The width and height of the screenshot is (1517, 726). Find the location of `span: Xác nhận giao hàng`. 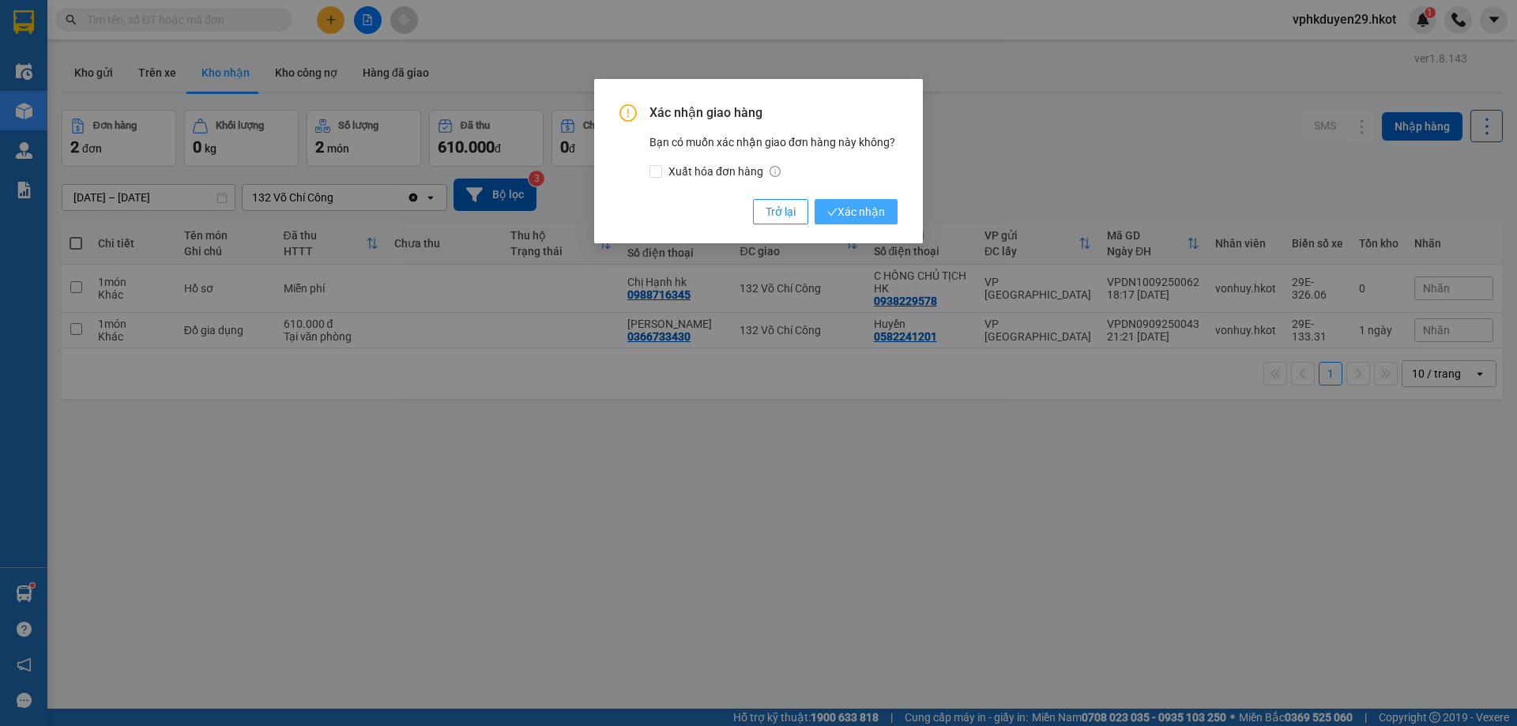

span: Xác nhận giao hàng is located at coordinates (773, 113).